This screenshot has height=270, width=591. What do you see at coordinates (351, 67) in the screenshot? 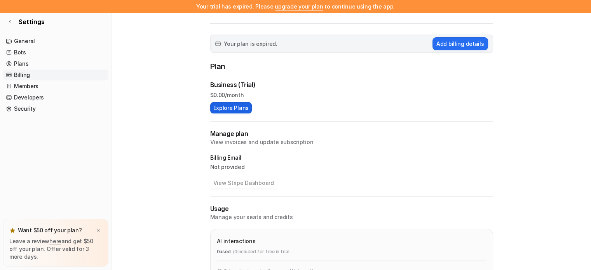
I see `p: Plan` at bounding box center [351, 67].